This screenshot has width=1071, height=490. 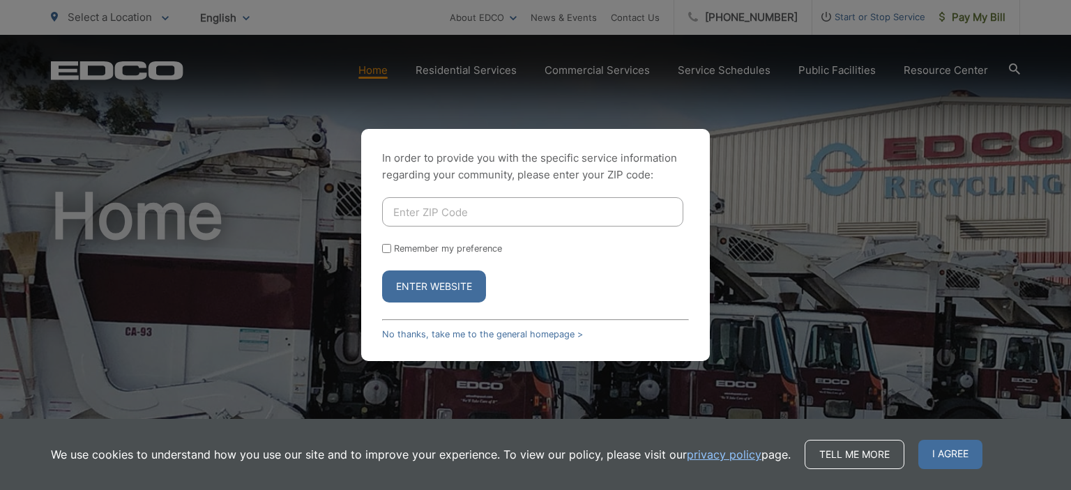 What do you see at coordinates (533, 212) in the screenshot?
I see `input: Enter ZIP Code` at bounding box center [533, 212].